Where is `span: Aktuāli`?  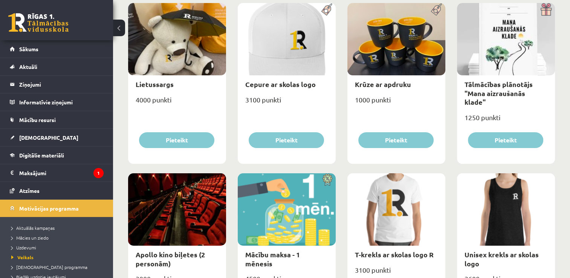 span: Aktuāli is located at coordinates (28, 67).